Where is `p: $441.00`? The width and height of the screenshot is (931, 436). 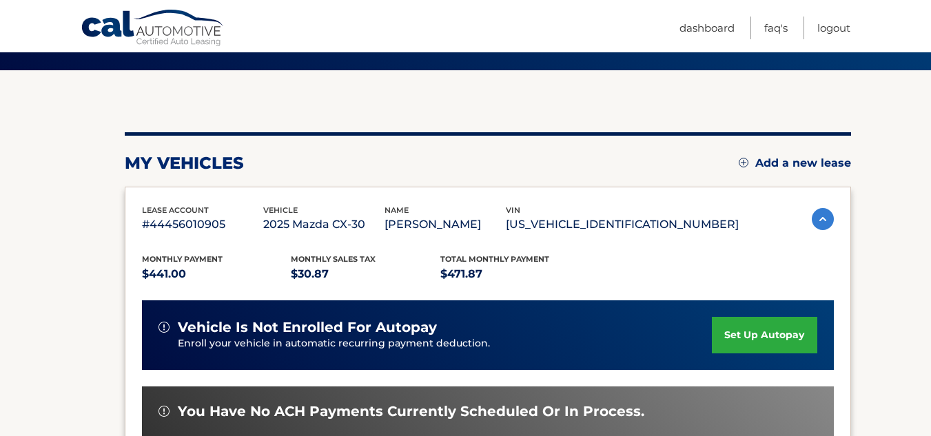
p: $441.00 is located at coordinates (216, 274).